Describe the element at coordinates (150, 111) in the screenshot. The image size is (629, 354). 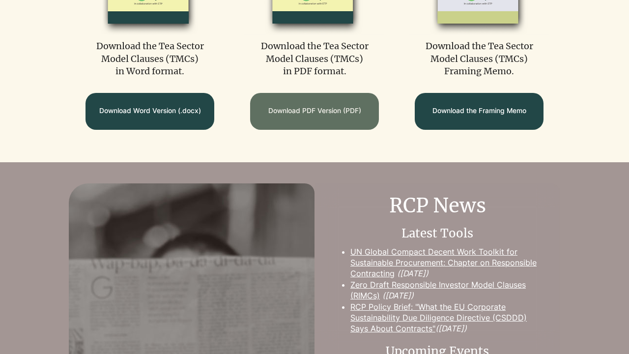
I see `span: Download Word Version (.docx)` at that location.